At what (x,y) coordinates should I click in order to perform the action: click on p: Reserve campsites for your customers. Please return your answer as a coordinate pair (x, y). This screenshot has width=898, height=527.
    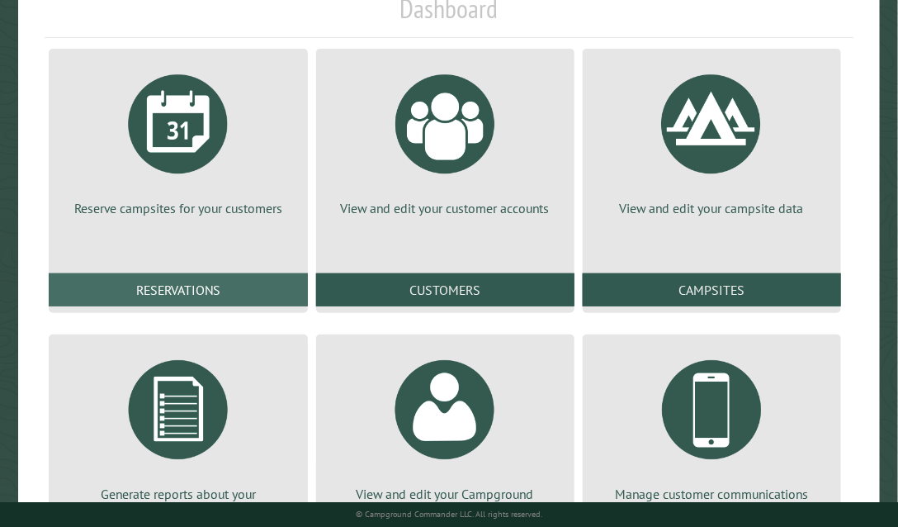
    Looking at the image, I should click on (177, 208).